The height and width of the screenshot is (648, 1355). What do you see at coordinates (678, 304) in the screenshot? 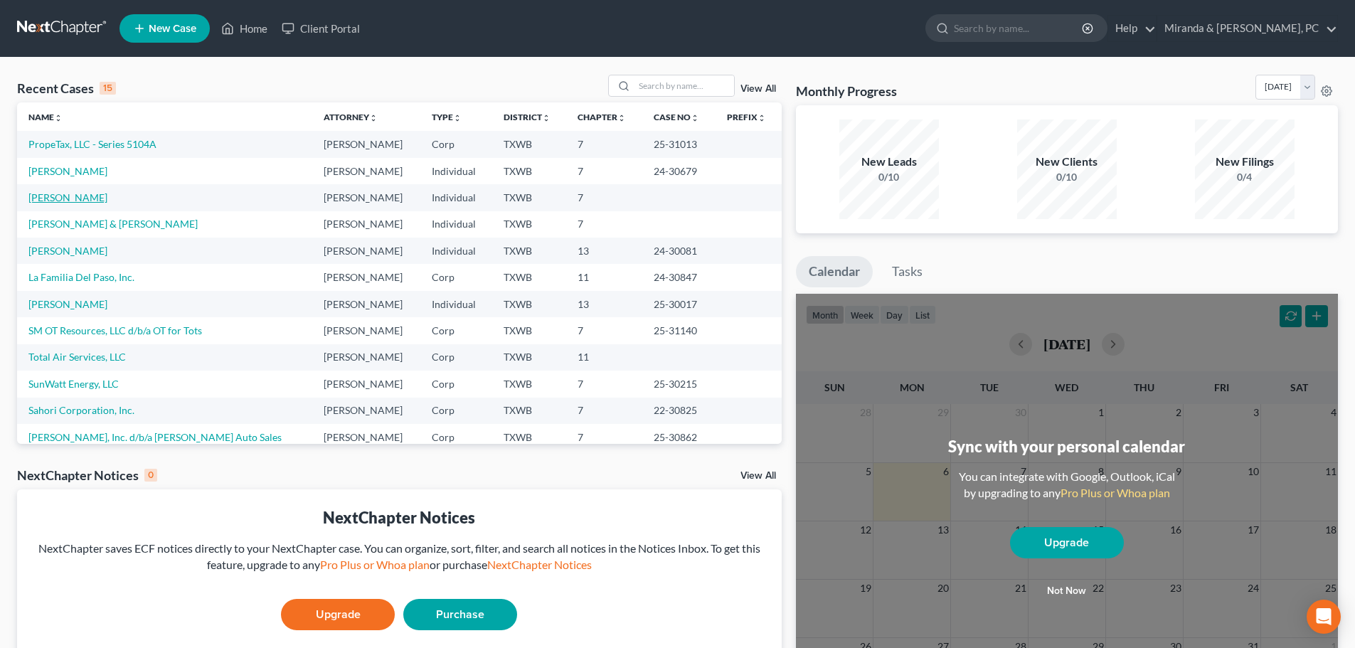
I see `td: 25-30017` at bounding box center [678, 304].